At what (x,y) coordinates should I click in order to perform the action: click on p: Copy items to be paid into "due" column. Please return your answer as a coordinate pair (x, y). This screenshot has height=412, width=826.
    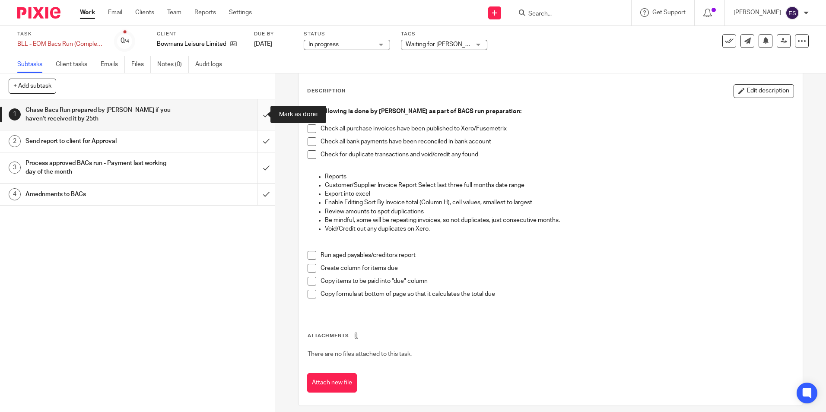
    Looking at the image, I should click on (557, 281).